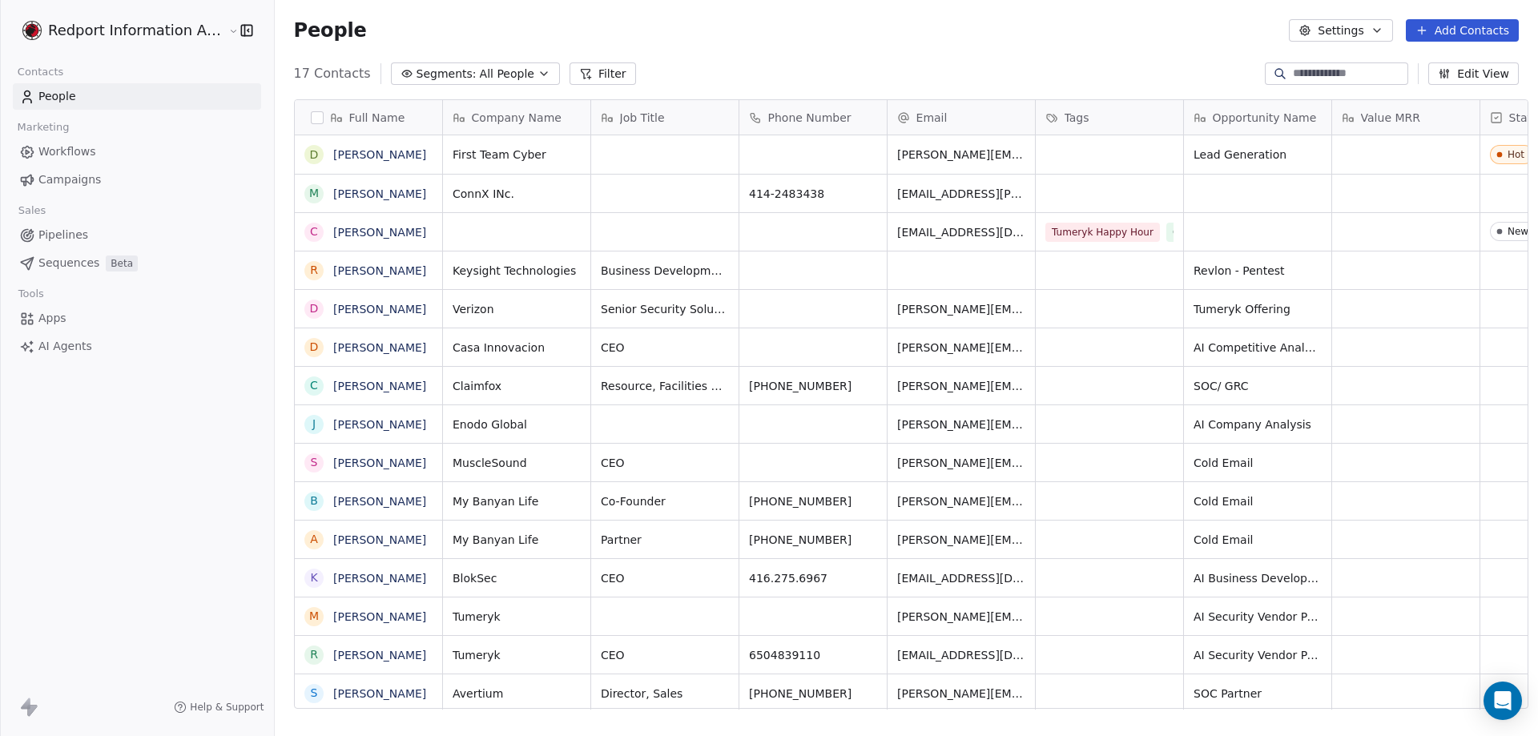 The image size is (1538, 736). I want to click on span: Marketing, so click(43, 127).